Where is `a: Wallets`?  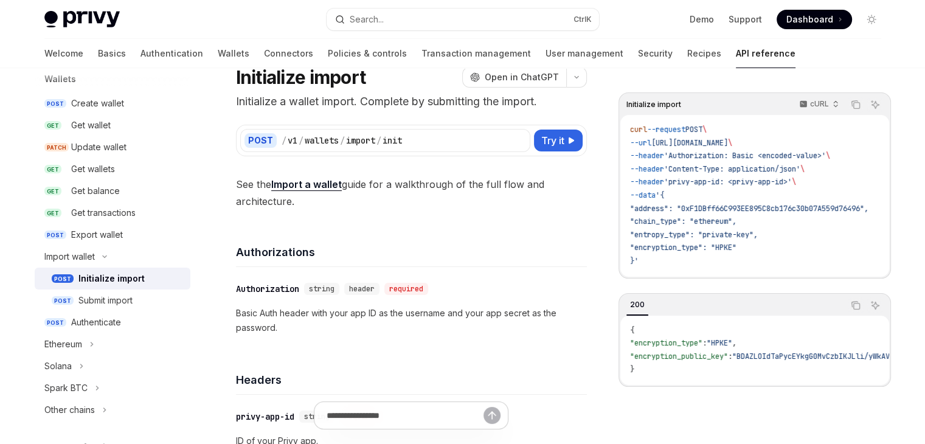
a: Wallets is located at coordinates (234, 54).